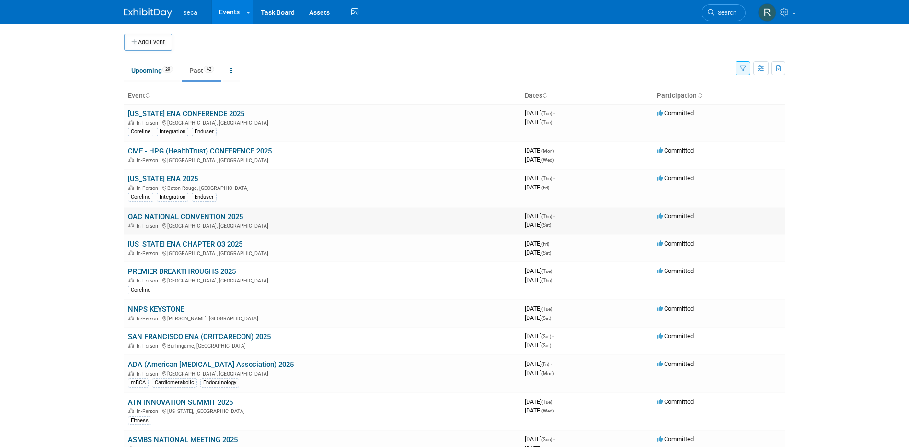  Describe the element at coordinates (724, 12) in the screenshot. I see `a: Search` at that location.